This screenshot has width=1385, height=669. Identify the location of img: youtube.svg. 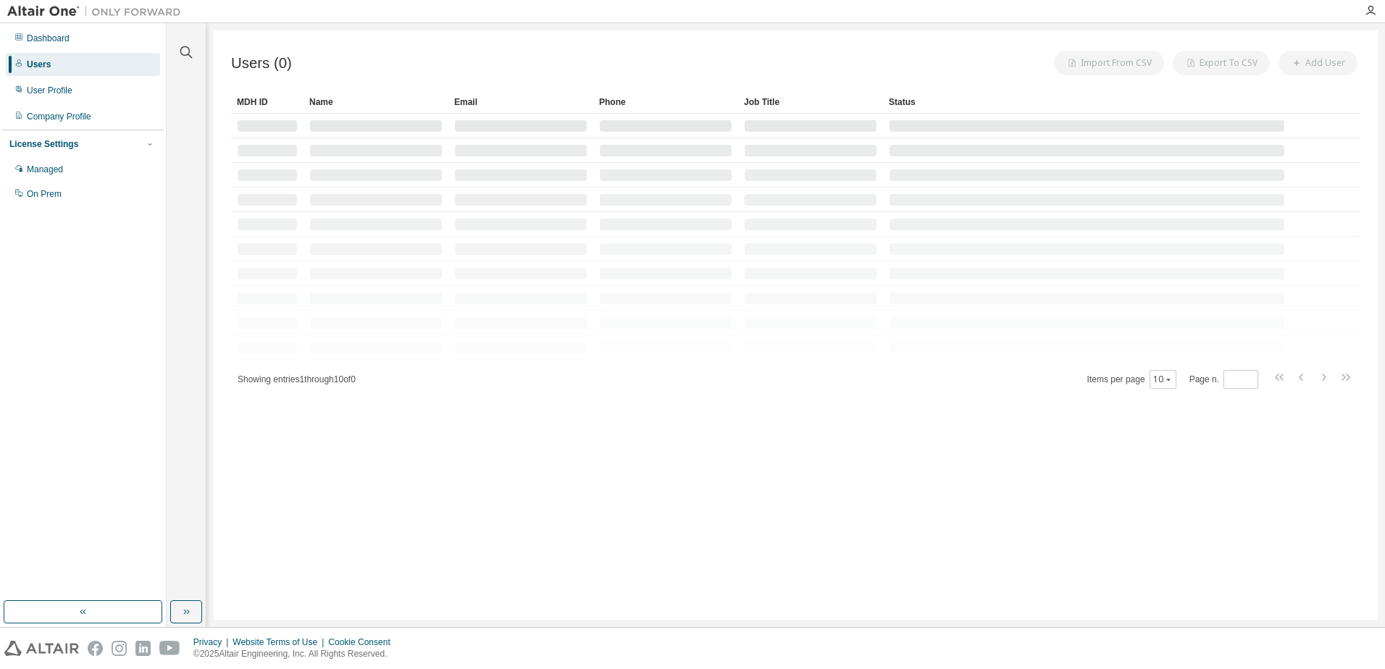
(169, 648).